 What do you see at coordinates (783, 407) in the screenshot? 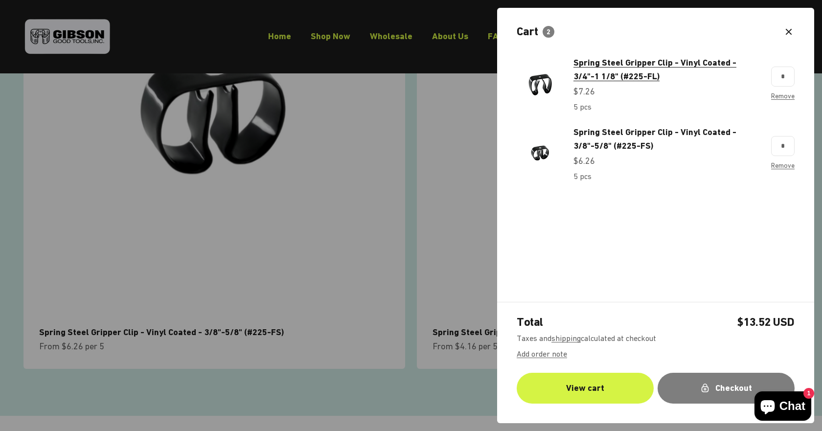
I see `inbox-online-store-chat: Shopify online store chat` at bounding box center [783, 407].